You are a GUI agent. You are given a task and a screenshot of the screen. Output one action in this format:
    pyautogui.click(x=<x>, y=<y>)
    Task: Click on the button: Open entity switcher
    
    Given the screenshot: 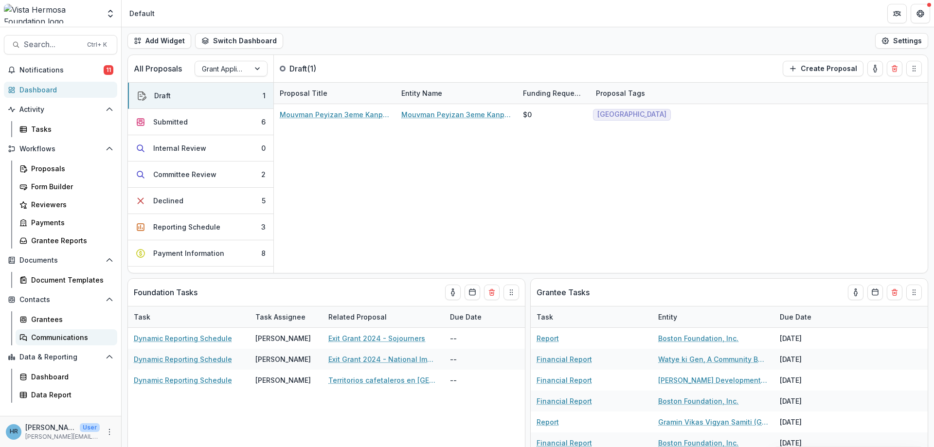 What is the action you would take?
    pyautogui.click(x=110, y=14)
    